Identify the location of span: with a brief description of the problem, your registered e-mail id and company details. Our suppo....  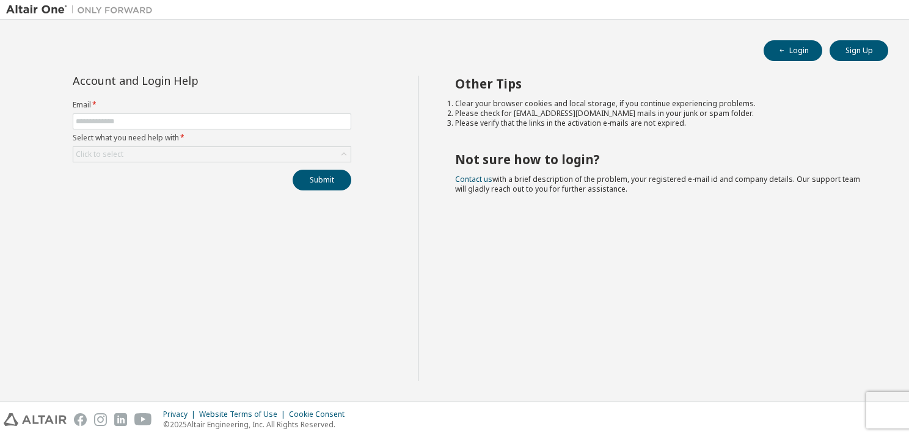
(657, 184).